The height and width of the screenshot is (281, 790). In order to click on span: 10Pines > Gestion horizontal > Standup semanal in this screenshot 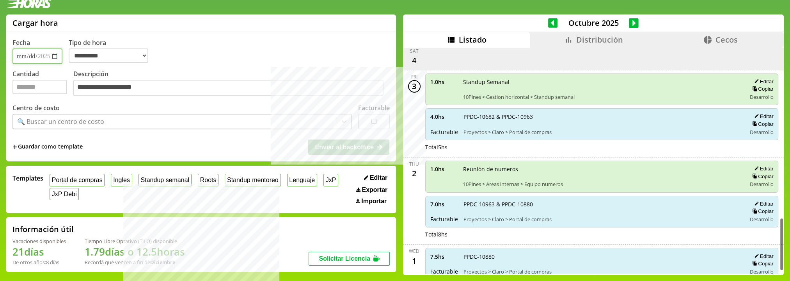, I will do `click(602, 97)`.